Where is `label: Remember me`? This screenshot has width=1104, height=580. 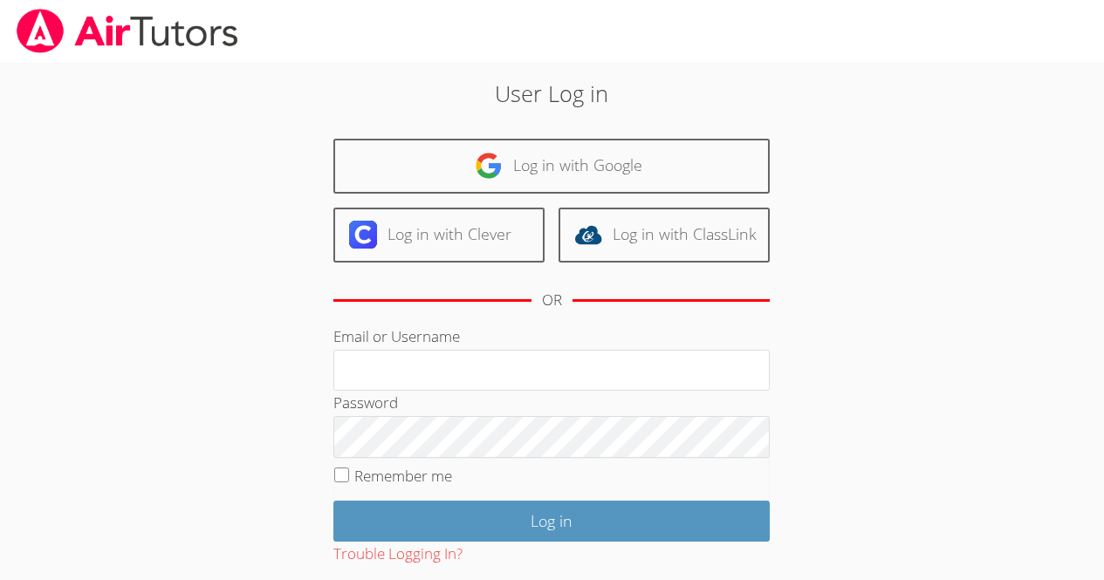 label: Remember me is located at coordinates (403, 476).